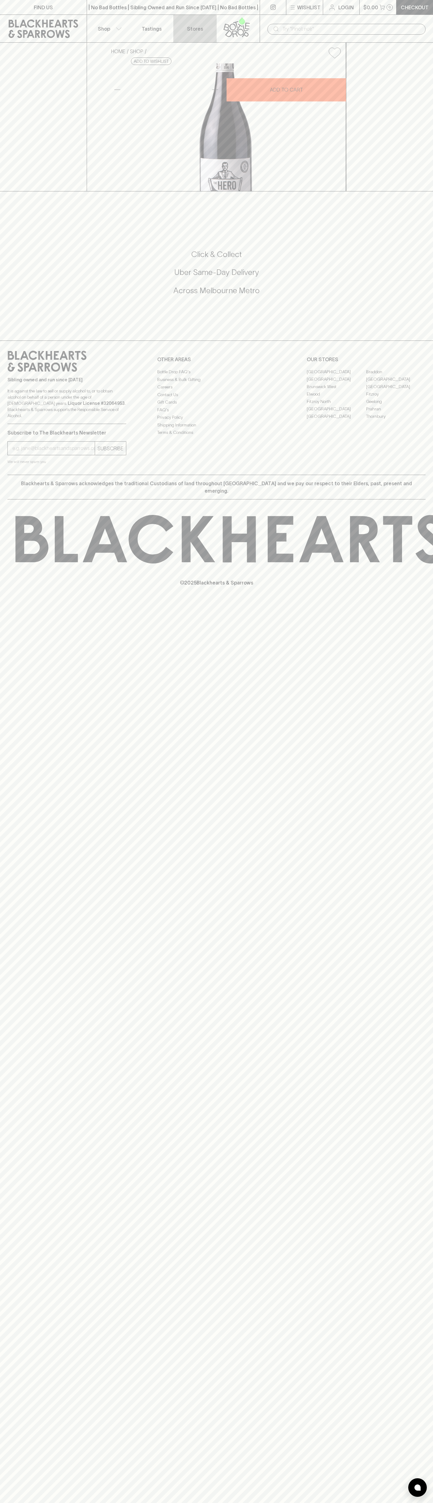  What do you see at coordinates (395, 394) in the screenshot?
I see `a: Fitzroy` at bounding box center [395, 394].